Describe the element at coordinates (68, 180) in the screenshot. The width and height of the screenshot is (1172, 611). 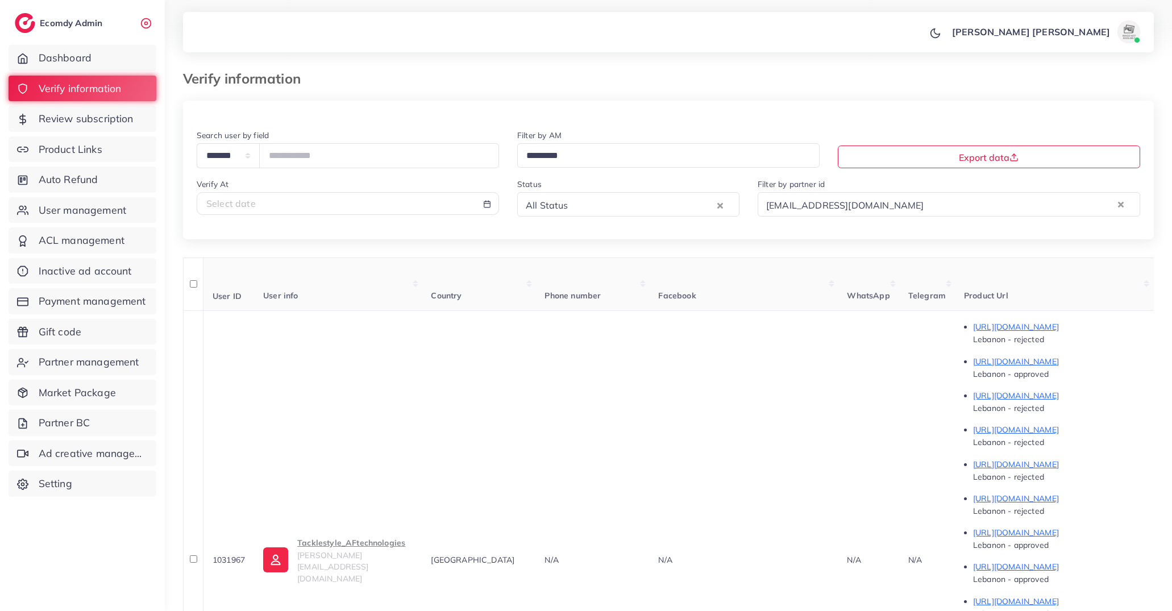
I see `span: Auto Refund` at that location.